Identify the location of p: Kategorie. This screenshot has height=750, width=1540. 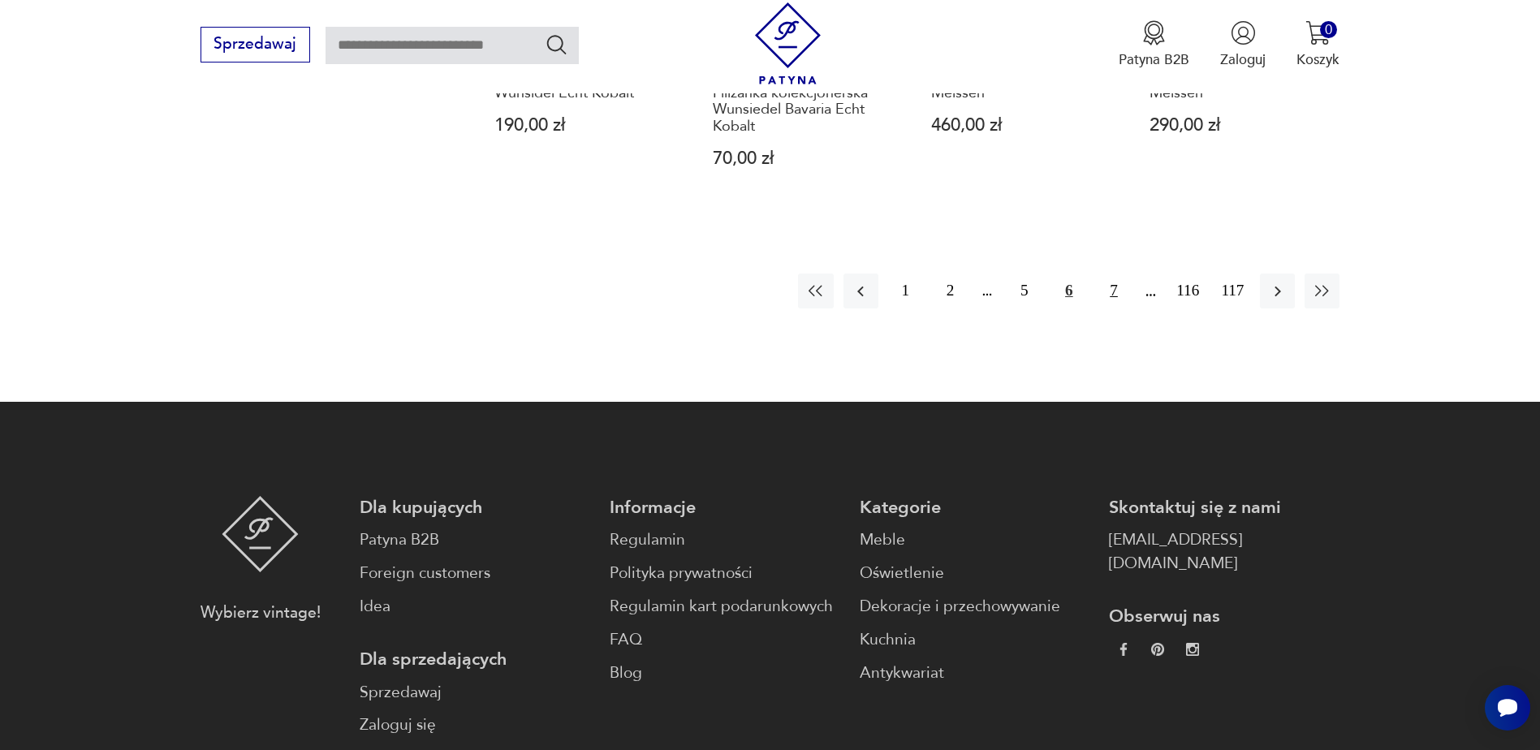
(975, 507).